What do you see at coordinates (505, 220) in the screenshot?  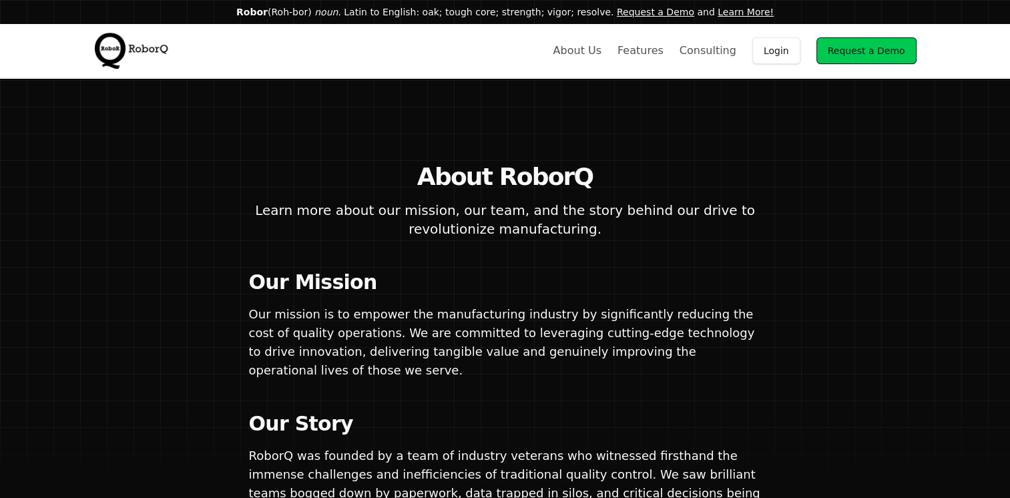 I see `p: Learn more about our mission, our team, and the story behind our drive to revolutionize manufactu...` at bounding box center [505, 220].